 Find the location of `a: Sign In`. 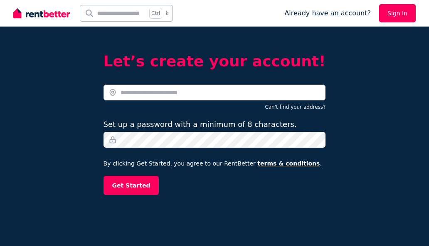

a: Sign In is located at coordinates (397, 13).